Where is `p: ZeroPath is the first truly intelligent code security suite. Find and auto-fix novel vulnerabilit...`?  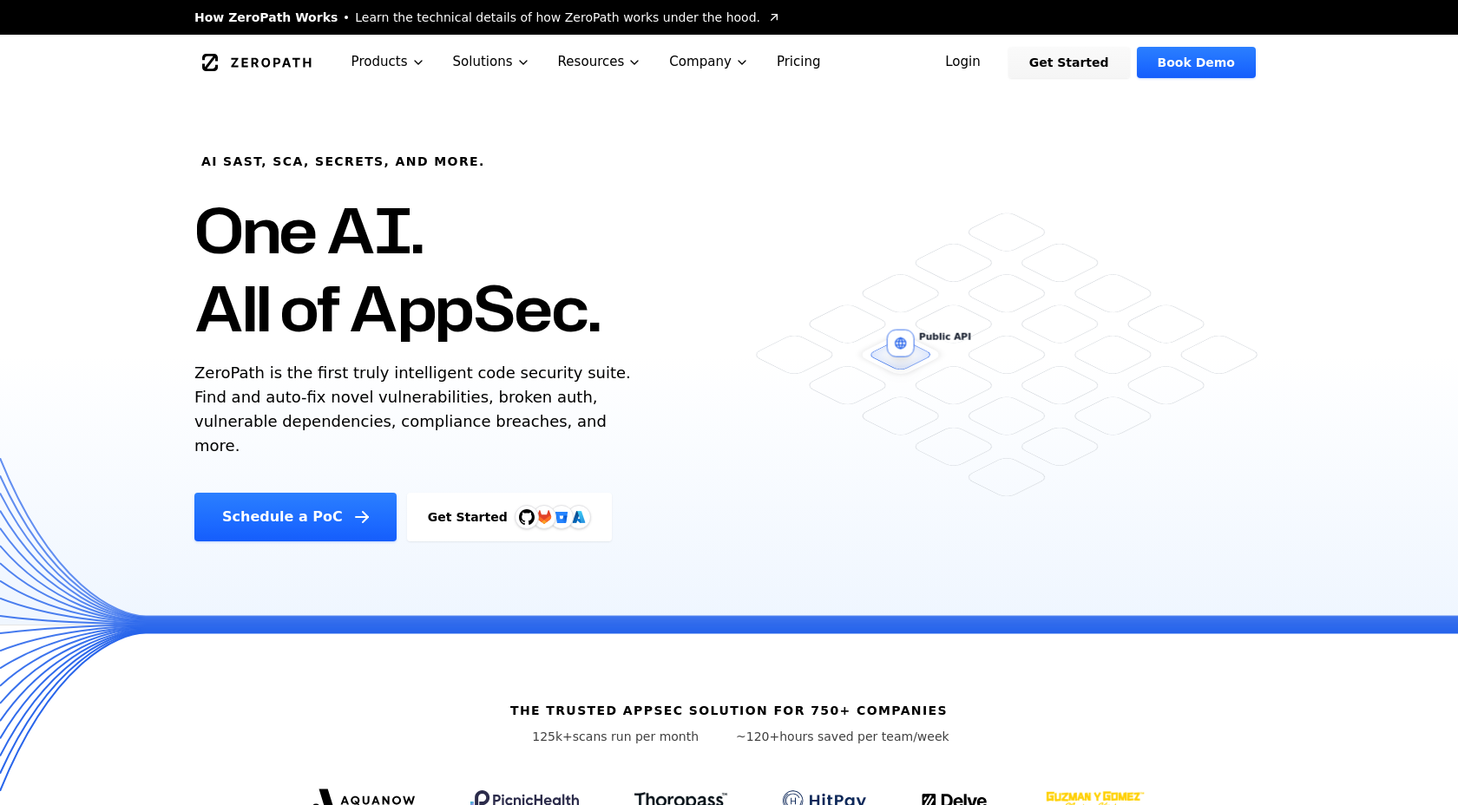
p: ZeroPath is the first truly intelligent code security suite. Find and auto-fix novel vulnerabilit... is located at coordinates (416, 410).